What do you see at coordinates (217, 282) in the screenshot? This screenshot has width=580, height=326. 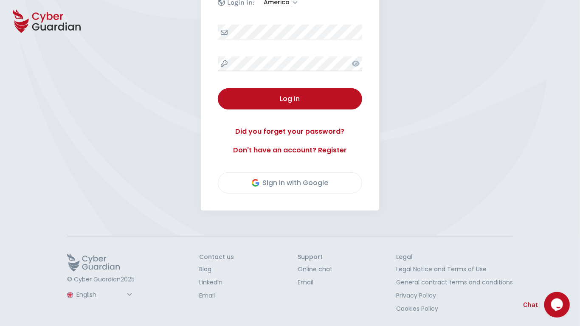 I see `a: LinkedIn` at bounding box center [217, 282].